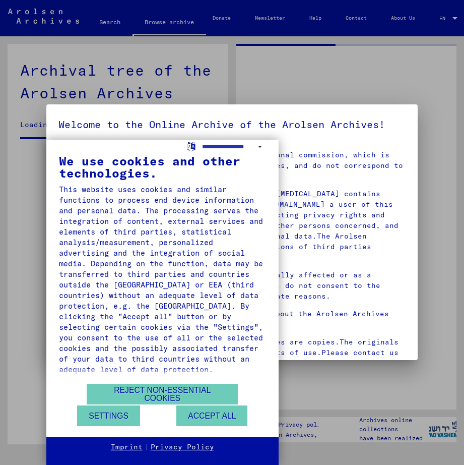 This screenshot has width=464, height=465. I want to click on a: Privacy Policy, so click(182, 447).